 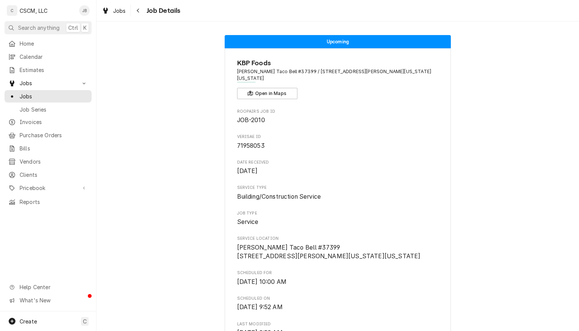 I want to click on button: Search anythingCtrlK, so click(x=48, y=28).